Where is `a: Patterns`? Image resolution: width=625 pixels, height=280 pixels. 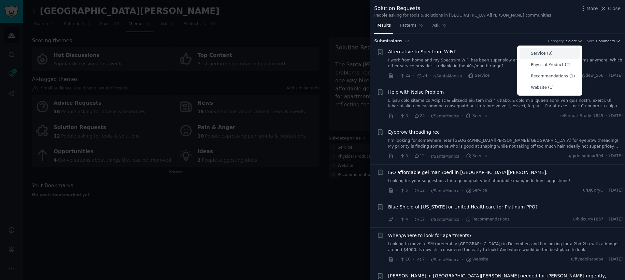
a: Patterns is located at coordinates (411, 27).